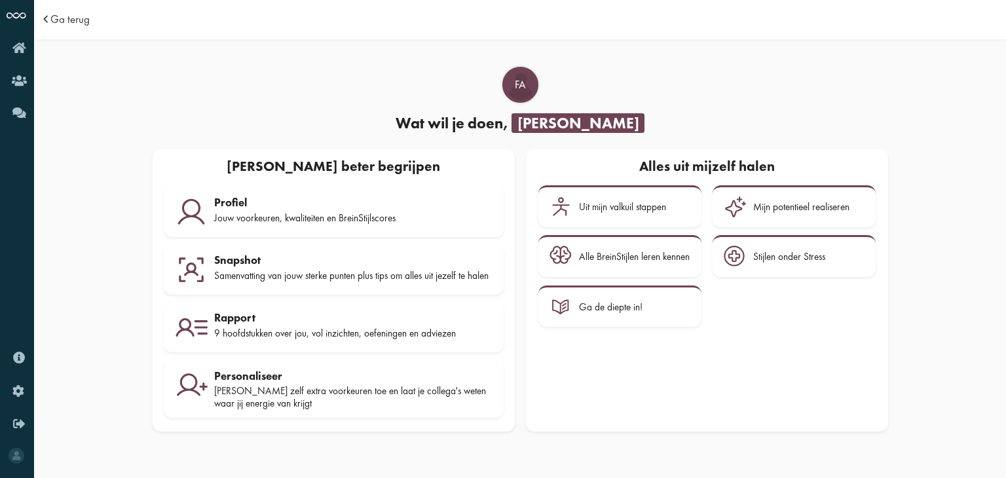  I want to click on a: Profiel Jouw voorkeuren, kwaliteiten en BreinStijlscores, so click(333, 211).